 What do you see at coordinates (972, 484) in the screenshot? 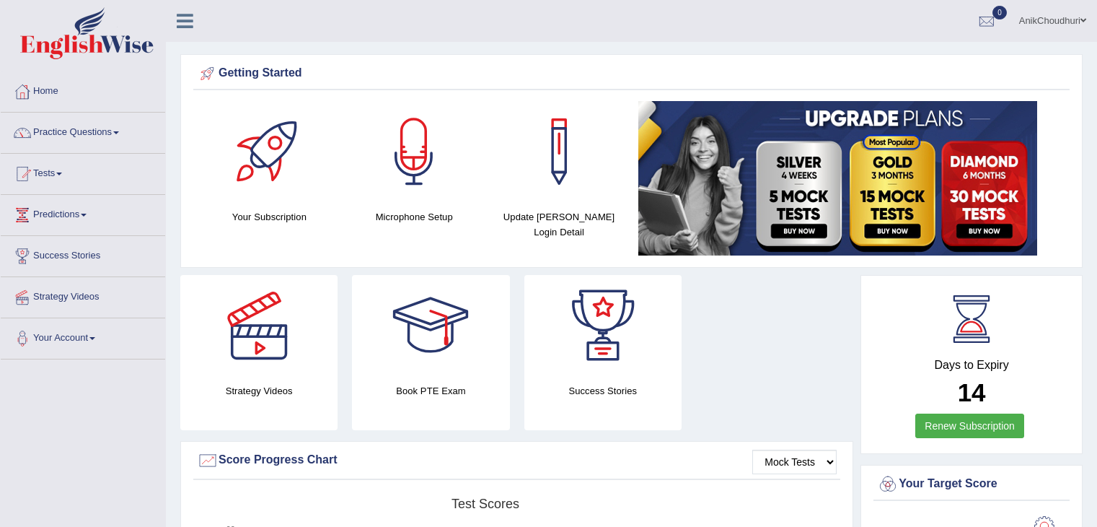
I see `div: Your Target Score` at bounding box center [972, 484].